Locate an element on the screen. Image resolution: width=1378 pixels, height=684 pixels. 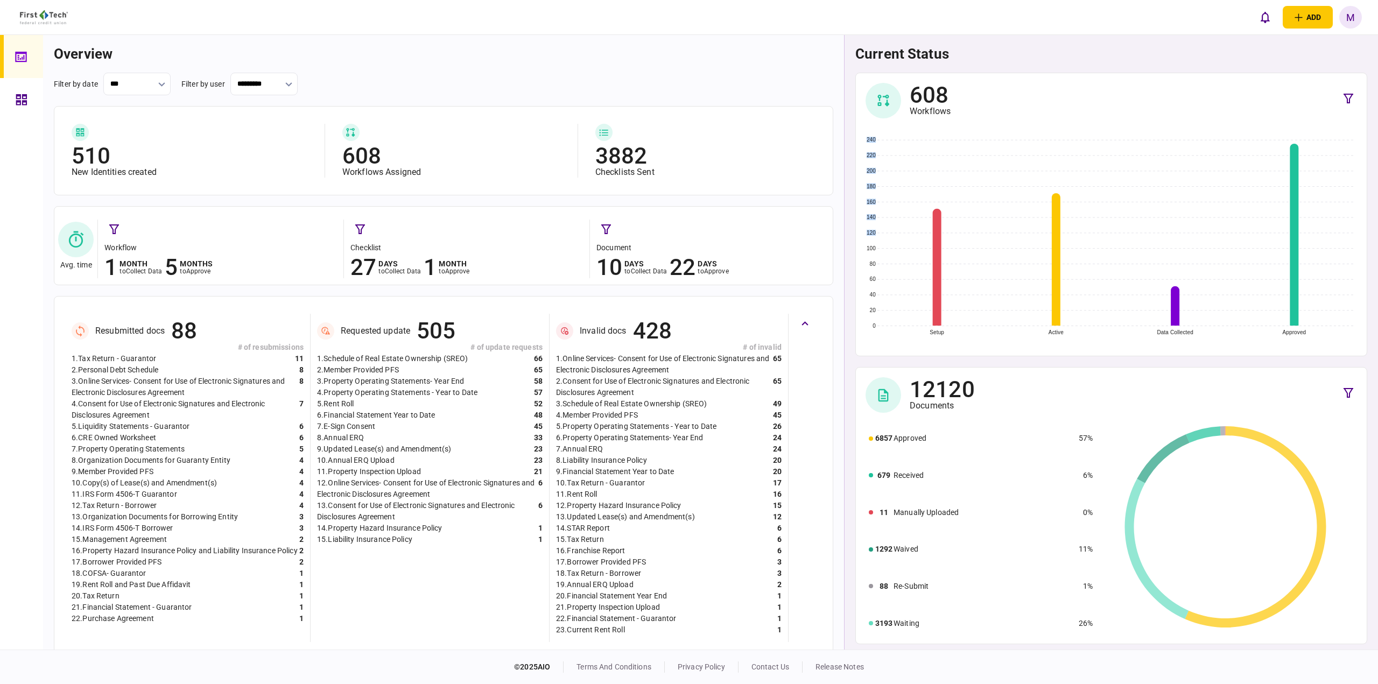
text: 80 is located at coordinates (873, 264).